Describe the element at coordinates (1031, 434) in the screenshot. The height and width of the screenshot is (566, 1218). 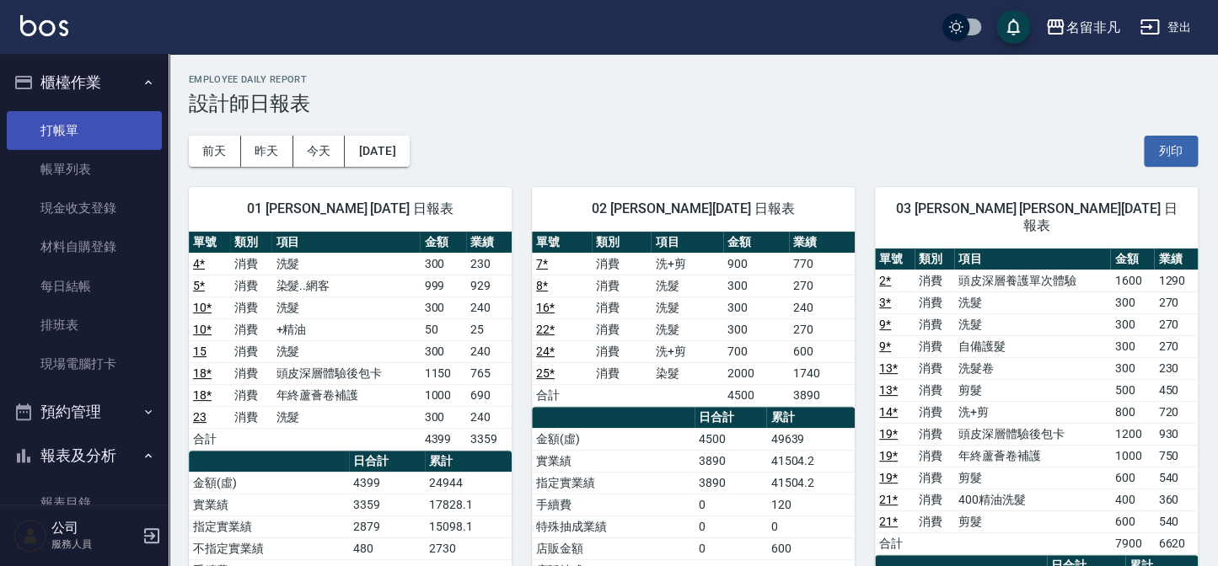
I see `td: 頭皮深層體驗後包卡` at that location.